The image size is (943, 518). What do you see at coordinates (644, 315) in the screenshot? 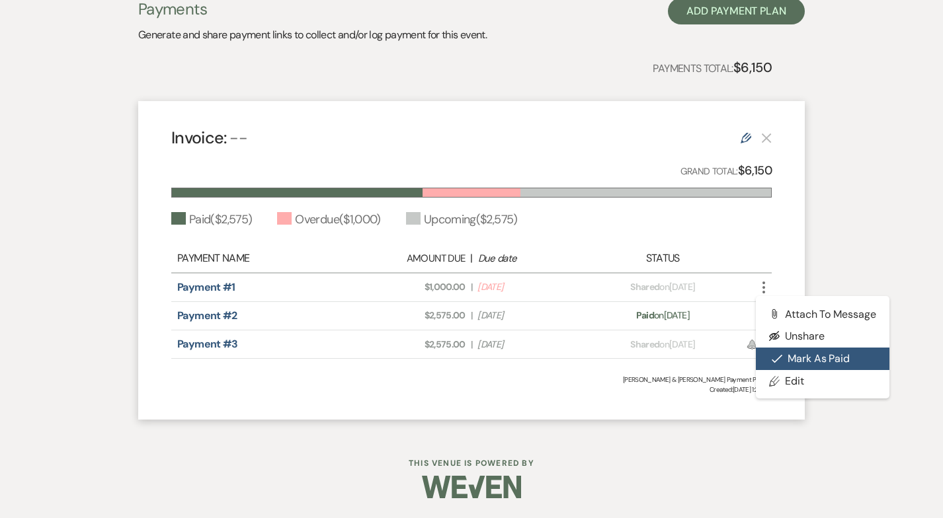
I see `span: Paid` at bounding box center [644, 315].